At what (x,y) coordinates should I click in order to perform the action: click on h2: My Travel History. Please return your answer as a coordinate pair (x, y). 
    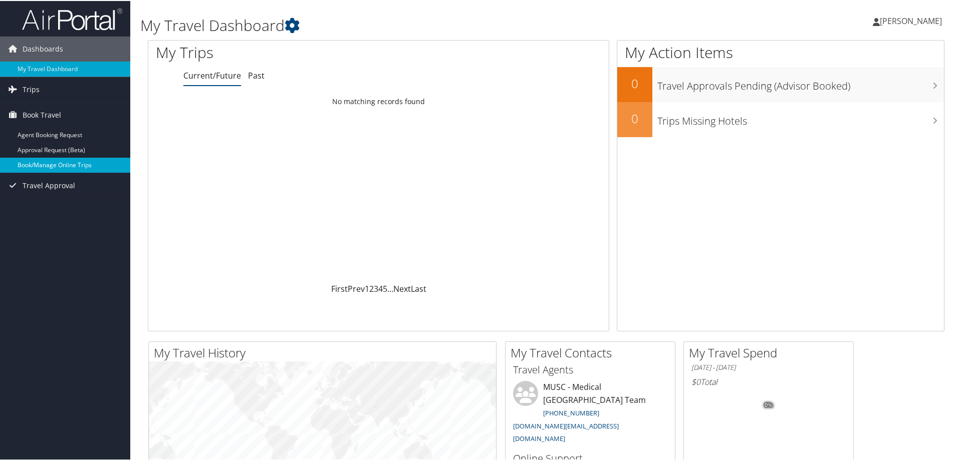
    Looking at the image, I should click on (325, 352).